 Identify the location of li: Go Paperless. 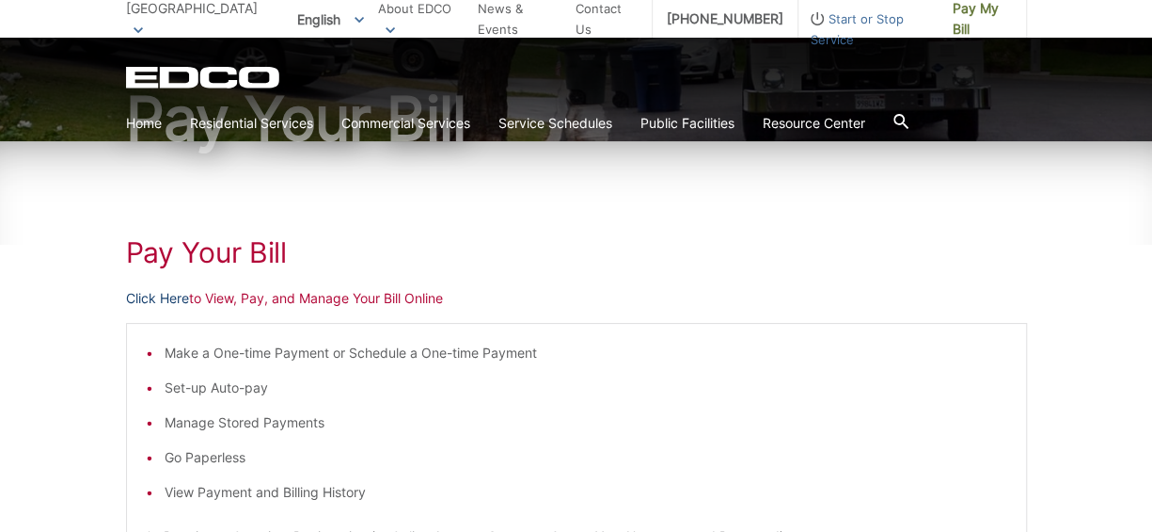
(586, 457).